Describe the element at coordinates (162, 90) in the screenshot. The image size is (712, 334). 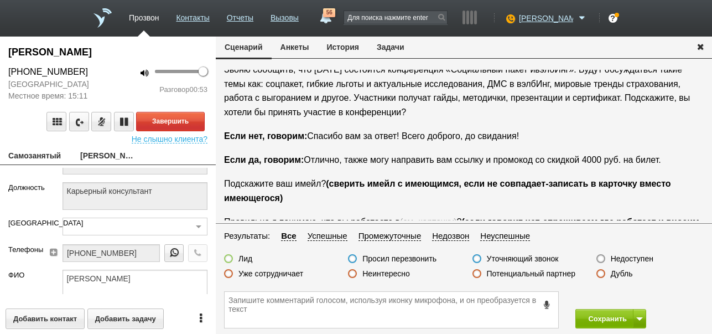
I see `div: Разговор` at that location.